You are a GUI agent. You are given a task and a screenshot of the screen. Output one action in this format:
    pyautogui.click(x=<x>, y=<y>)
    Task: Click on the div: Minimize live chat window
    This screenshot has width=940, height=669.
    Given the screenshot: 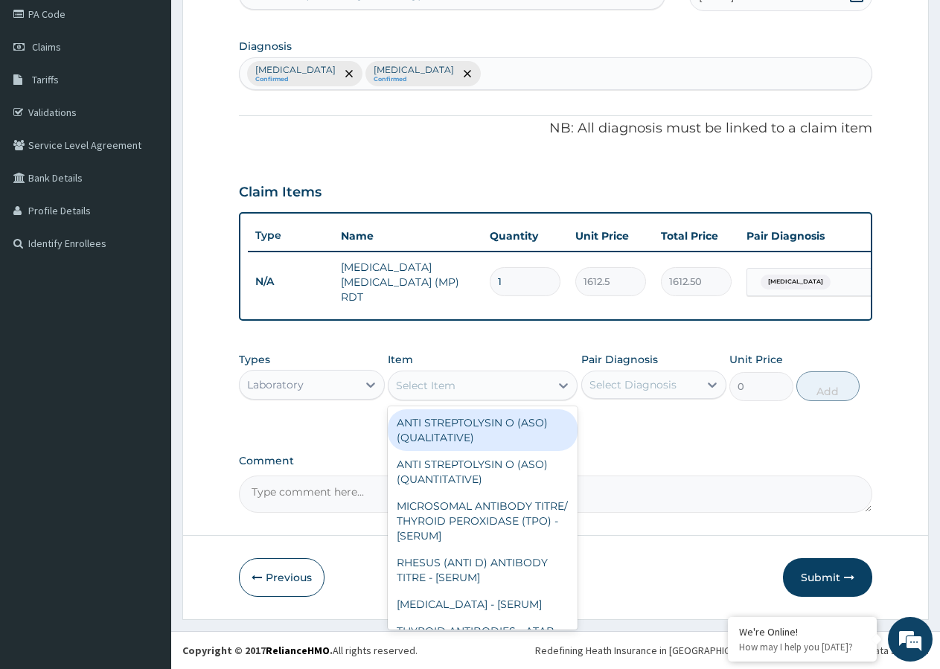 What is the action you would take?
    pyautogui.click(x=262, y=25)
    